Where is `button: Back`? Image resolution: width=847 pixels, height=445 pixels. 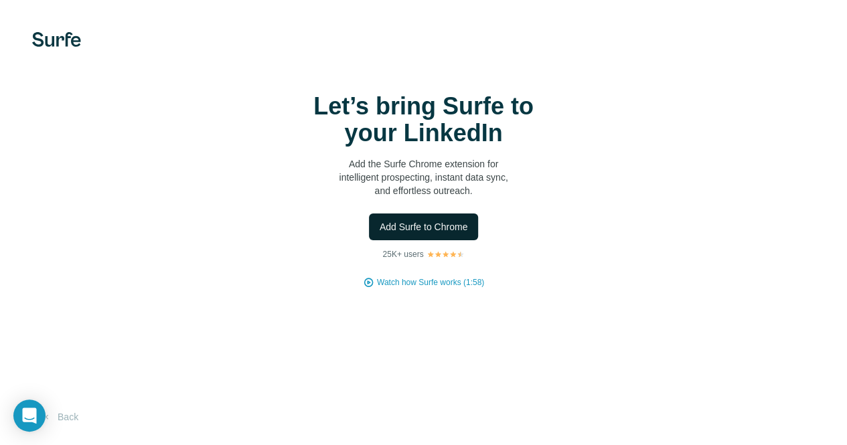 button: Back is located at coordinates (60, 417).